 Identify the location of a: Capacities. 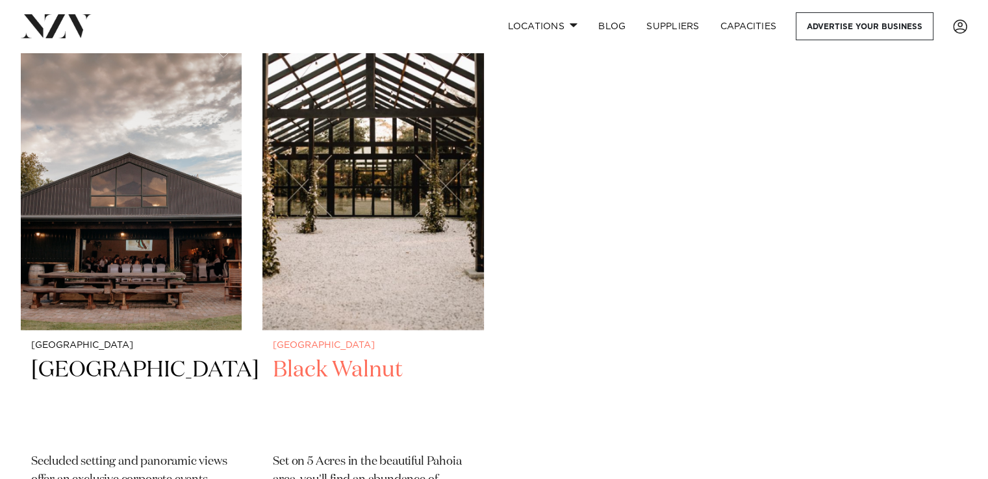
(748, 26).